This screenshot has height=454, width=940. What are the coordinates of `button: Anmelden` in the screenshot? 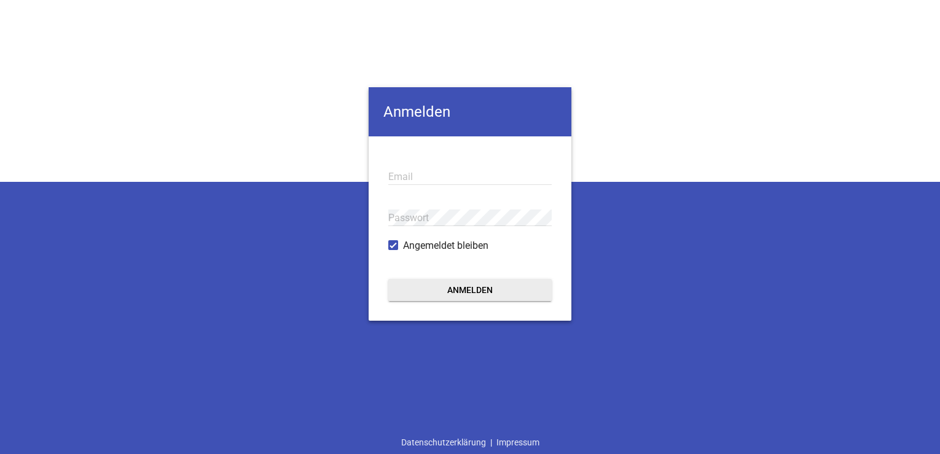 It's located at (470, 290).